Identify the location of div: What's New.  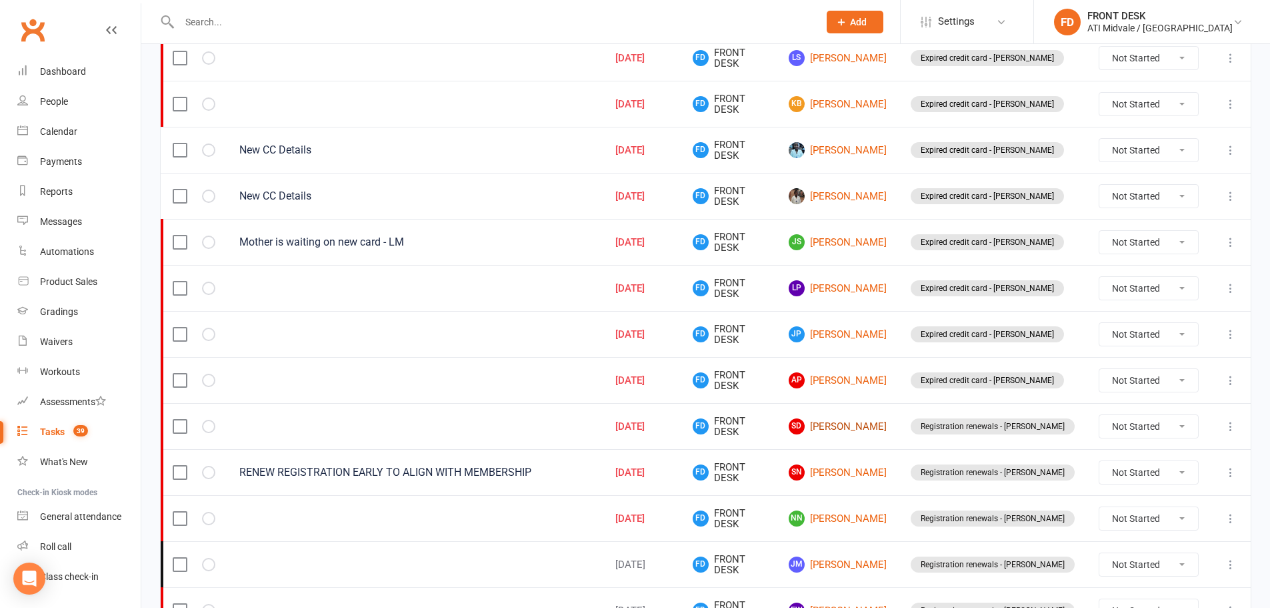
(64, 461).